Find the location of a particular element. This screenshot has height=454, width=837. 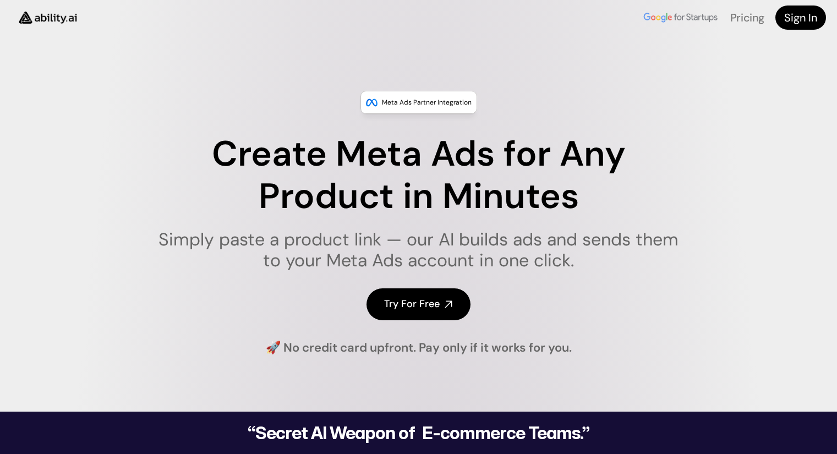

h1: Simply paste a product link — our AI builds ads and sends them to your Meta Ads account in one cl... is located at coordinates (418, 250).